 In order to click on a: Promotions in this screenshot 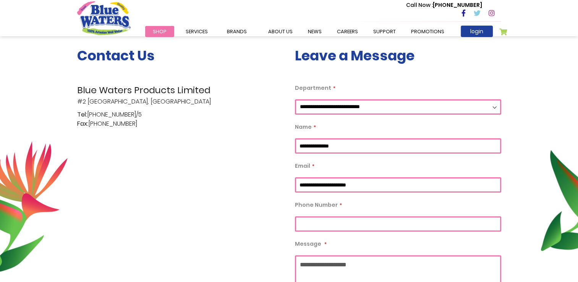, I will do `click(428, 31)`.